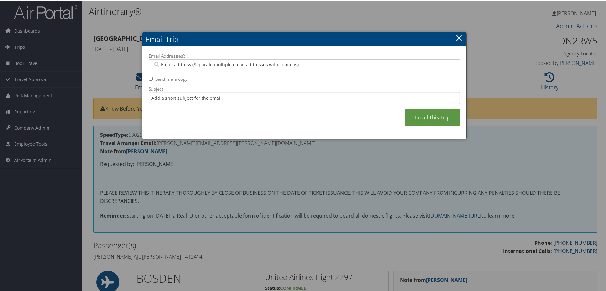 This screenshot has height=291, width=606. What do you see at coordinates (171, 79) in the screenshot?
I see `label: Send me a copy` at bounding box center [171, 79].